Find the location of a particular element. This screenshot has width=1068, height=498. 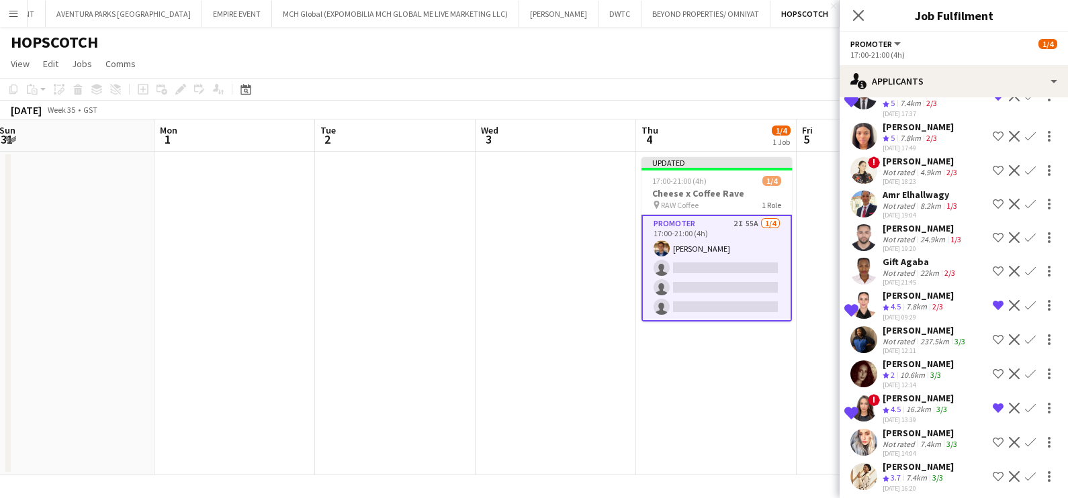

a: Jobs is located at coordinates (82, 64).